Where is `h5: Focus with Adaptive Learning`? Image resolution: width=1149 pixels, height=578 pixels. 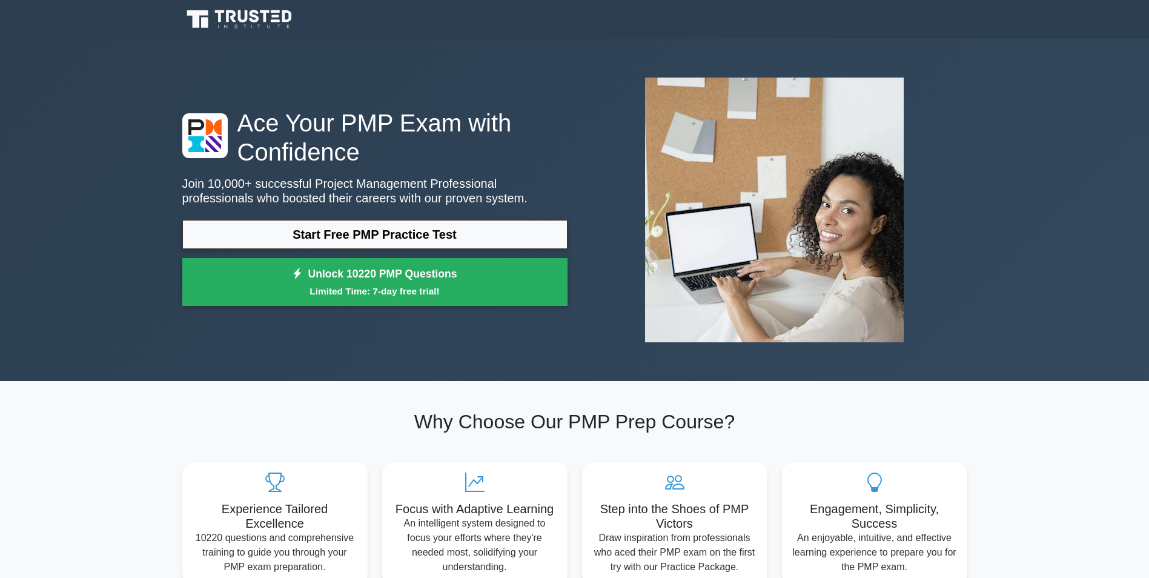 h5: Focus with Adaptive Learning is located at coordinates (475, 509).